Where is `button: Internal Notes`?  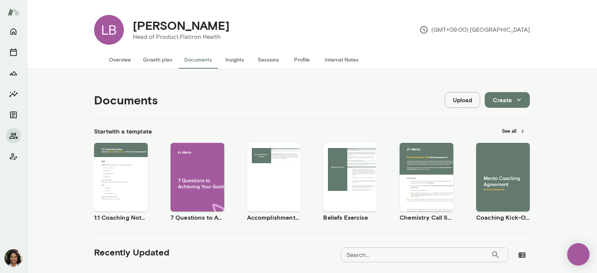
button: Internal Notes is located at coordinates (342, 60).